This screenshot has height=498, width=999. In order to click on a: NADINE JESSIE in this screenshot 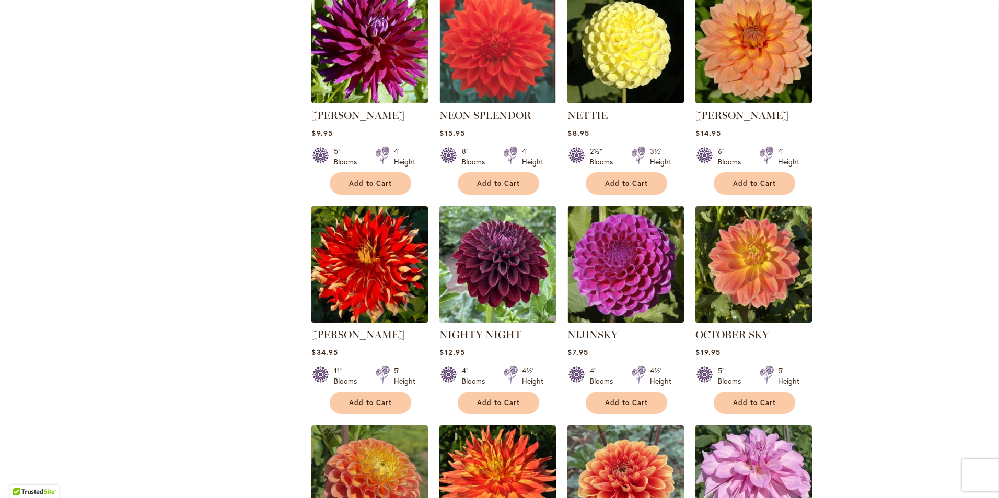, I will do `click(369, 100)`.